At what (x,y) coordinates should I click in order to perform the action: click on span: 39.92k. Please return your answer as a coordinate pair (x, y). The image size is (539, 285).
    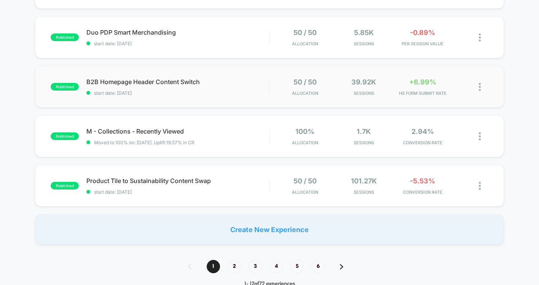
    Looking at the image, I should click on (364, 82).